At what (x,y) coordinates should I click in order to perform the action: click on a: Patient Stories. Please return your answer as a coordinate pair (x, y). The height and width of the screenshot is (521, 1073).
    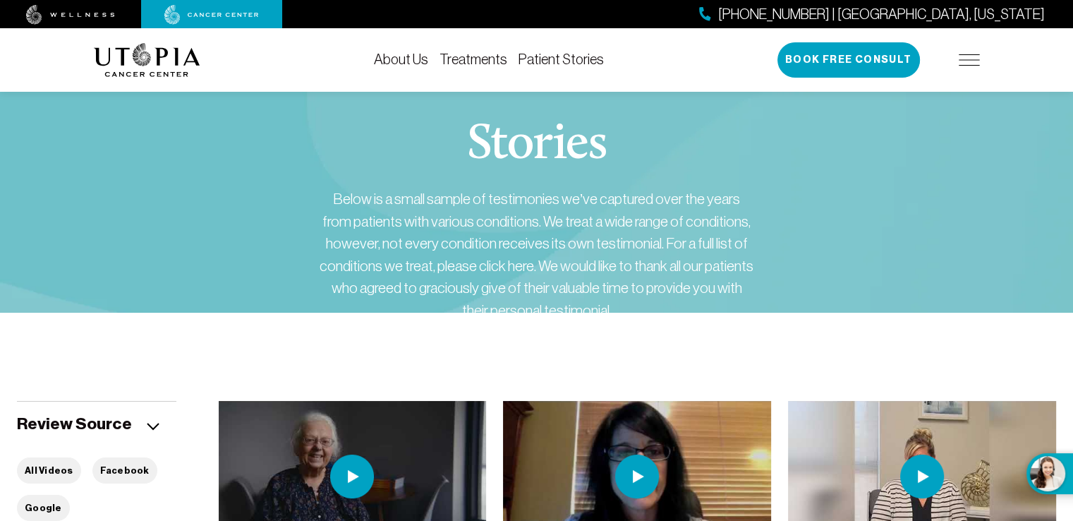
    Looking at the image, I should click on (561, 59).